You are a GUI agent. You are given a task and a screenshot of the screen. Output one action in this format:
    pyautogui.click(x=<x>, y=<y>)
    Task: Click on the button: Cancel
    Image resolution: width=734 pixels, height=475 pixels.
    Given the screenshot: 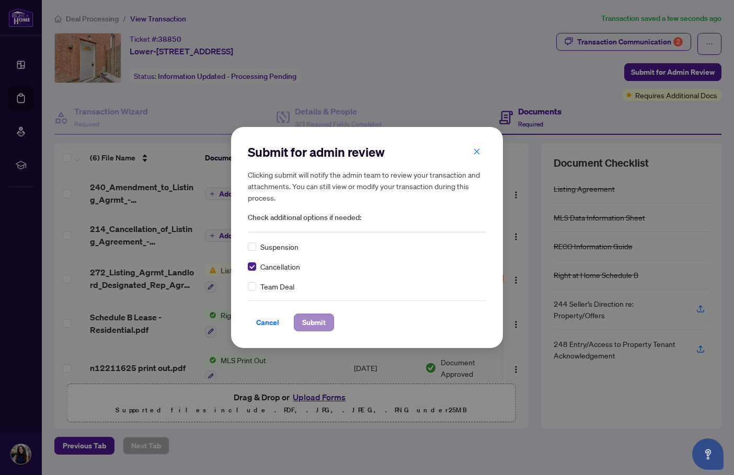 What is the action you would take?
    pyautogui.click(x=268, y=323)
    